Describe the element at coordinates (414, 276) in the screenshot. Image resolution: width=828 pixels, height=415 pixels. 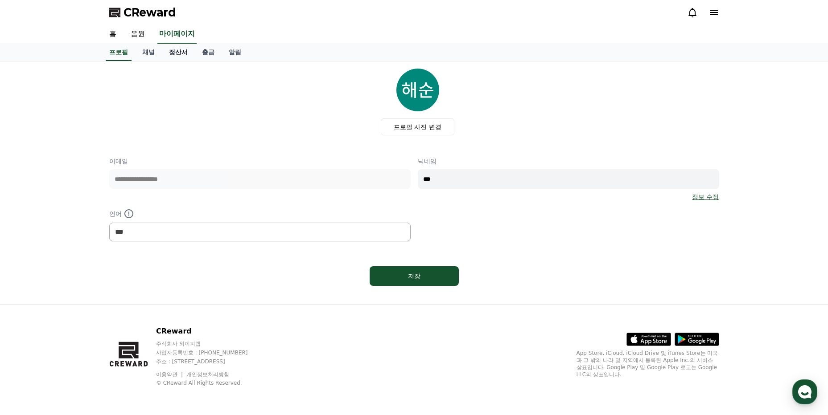
I see `div: 저장` at that location.